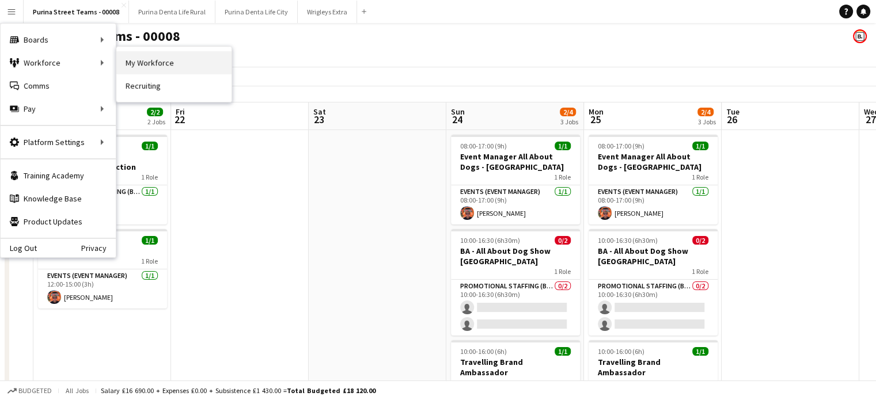 The width and height of the screenshot is (876, 400). What do you see at coordinates (156, 122) in the screenshot?
I see `div: 2 Jobs` at bounding box center [156, 122].